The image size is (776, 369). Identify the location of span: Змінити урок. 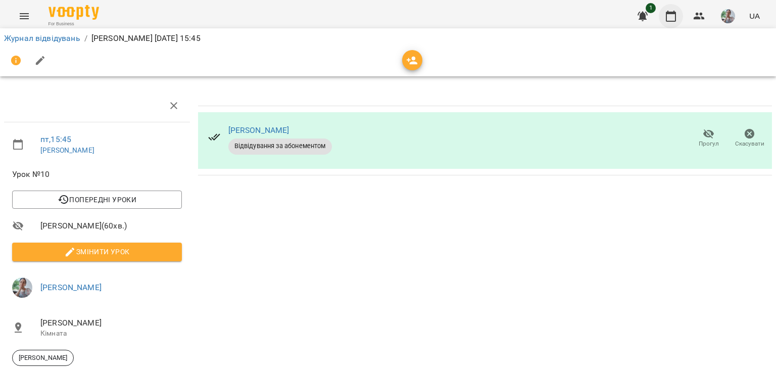
(97, 251).